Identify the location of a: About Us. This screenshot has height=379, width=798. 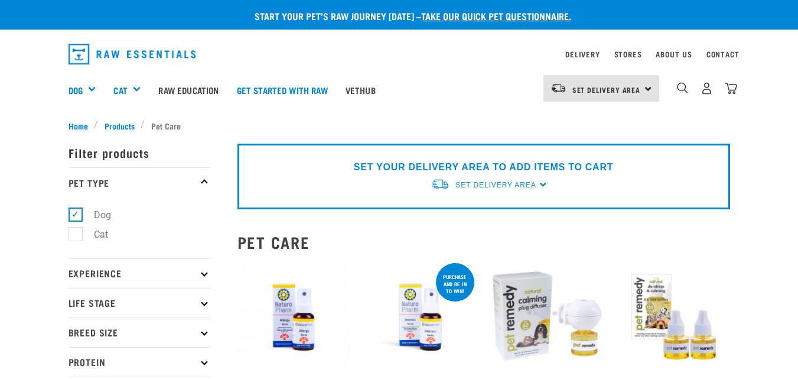
(673, 54).